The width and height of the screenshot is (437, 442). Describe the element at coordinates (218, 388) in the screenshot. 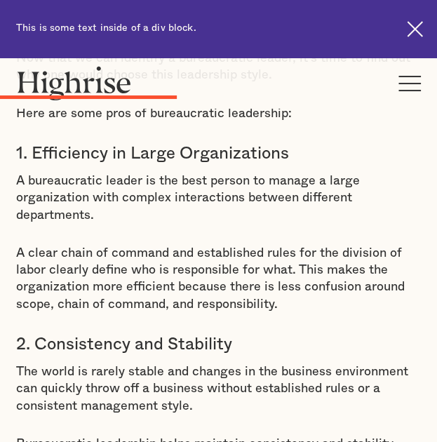

I see `p: The world is rarely stable and changes in the business environment can quickly throw off a busine...` at that location.